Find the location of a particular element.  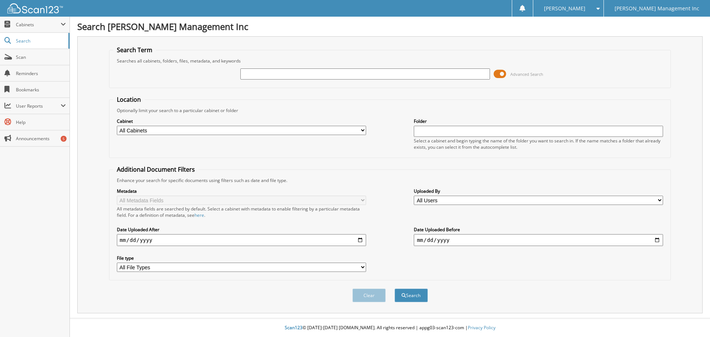

label: Date Uploaded After is located at coordinates (241, 229).